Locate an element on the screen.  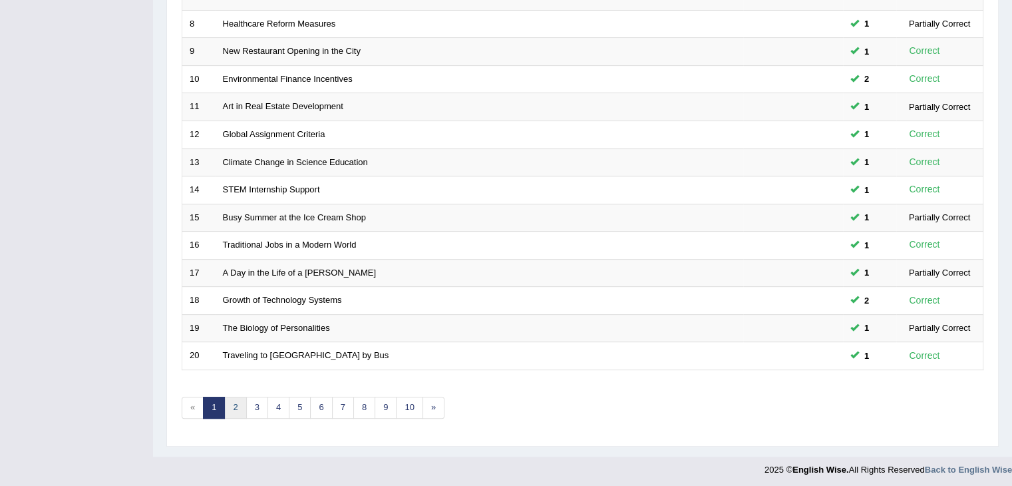
td: 17 is located at coordinates (199, 273).